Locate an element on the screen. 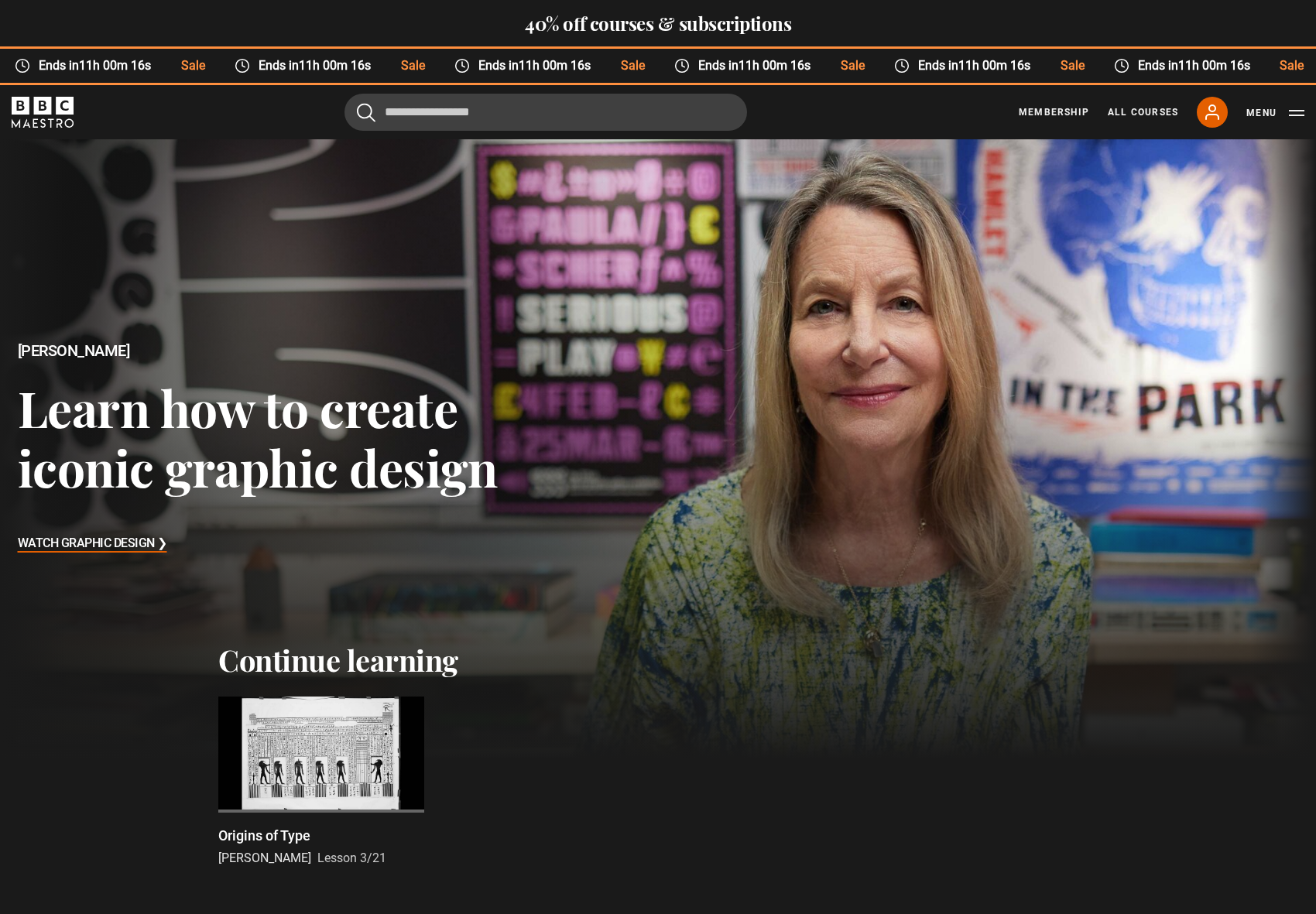  a: All Courses is located at coordinates (1143, 112).